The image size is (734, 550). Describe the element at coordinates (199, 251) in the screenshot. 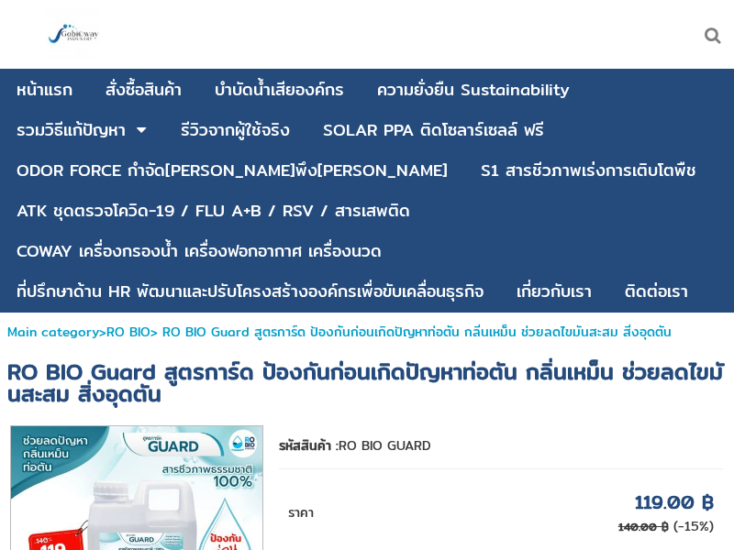

I see `div: COWAY เครื่องกรองน้ำ เครื่องฟอกอากาศ เครื่องนวด` at that location.